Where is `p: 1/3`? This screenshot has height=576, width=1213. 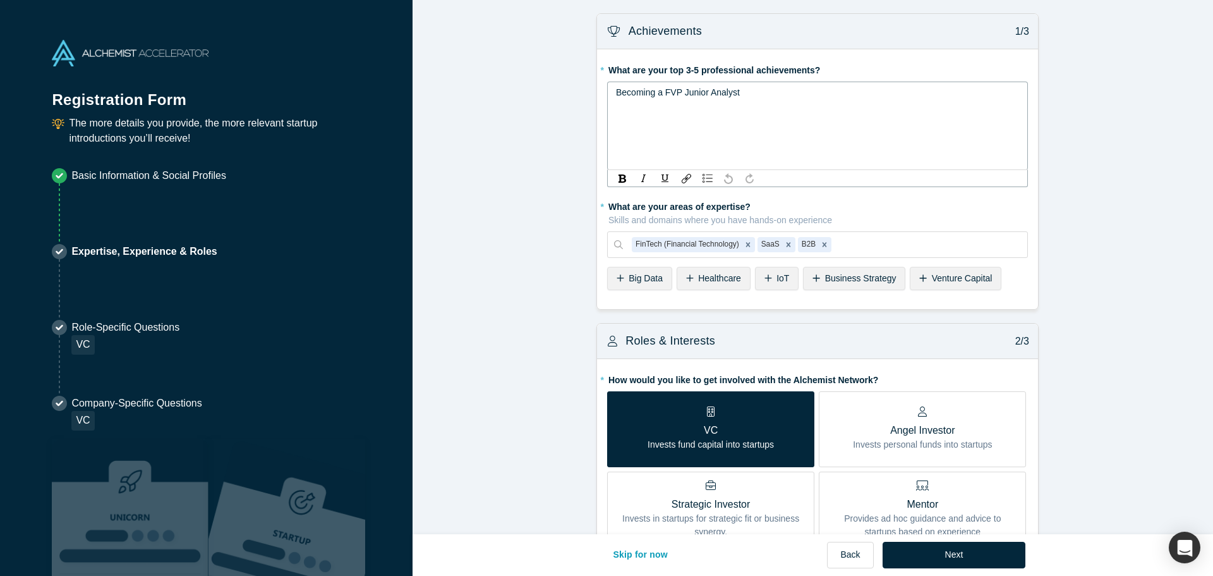 p: 1/3 is located at coordinates (1018, 32).